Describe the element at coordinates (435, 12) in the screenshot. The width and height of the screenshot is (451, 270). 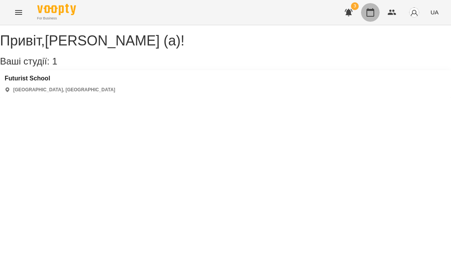
I see `span: UA` at that location.